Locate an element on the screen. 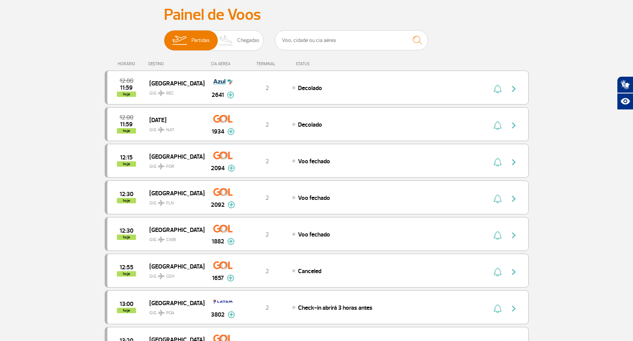 The width and height of the screenshot is (633, 341). span: 1882 is located at coordinates (218, 242).